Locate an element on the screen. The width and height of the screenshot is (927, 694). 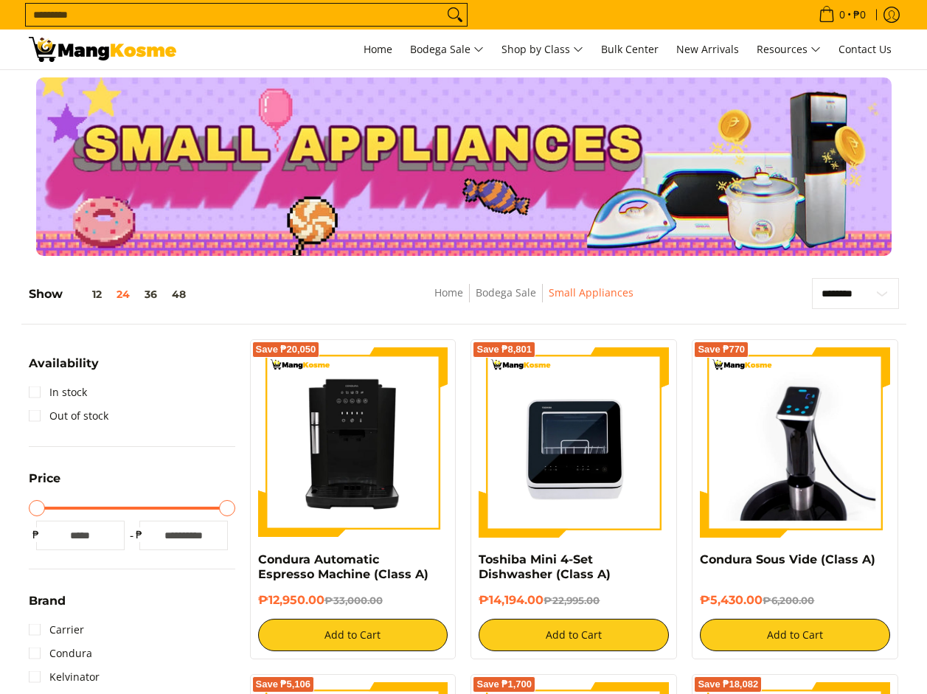
h5: Show is located at coordinates (111, 294).